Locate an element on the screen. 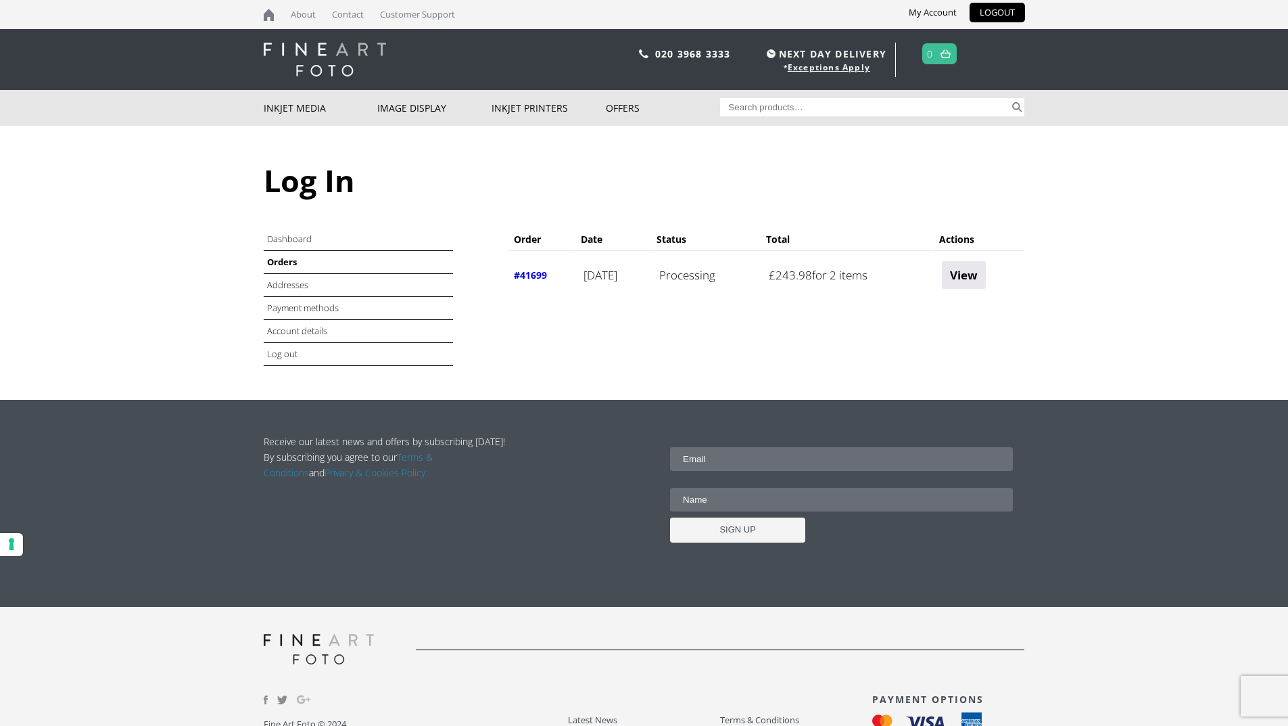 This screenshot has height=726, width=1288. a: Orders is located at coordinates (282, 262).